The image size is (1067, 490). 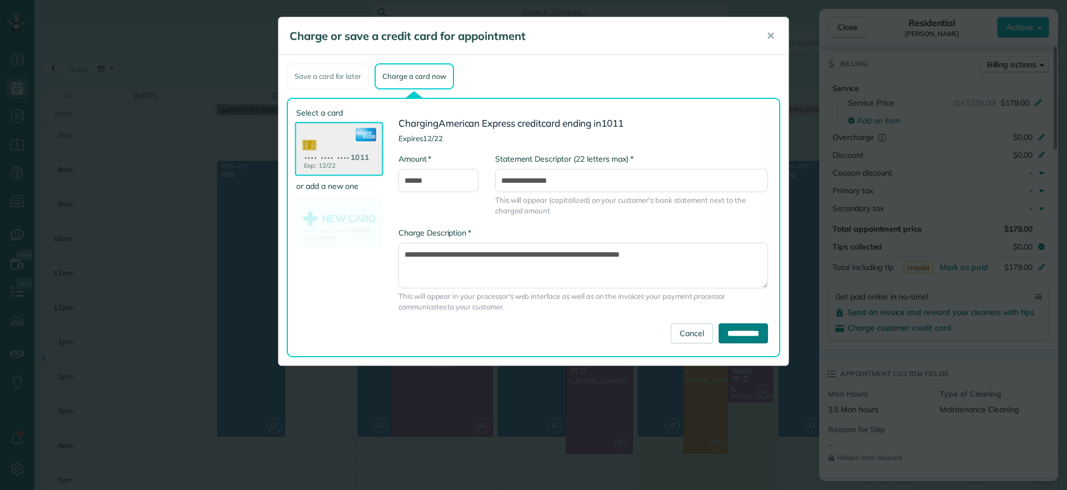 What do you see at coordinates (520, 36) in the screenshot?
I see `h5: Charge or save a credit card for appointment` at bounding box center [520, 36].